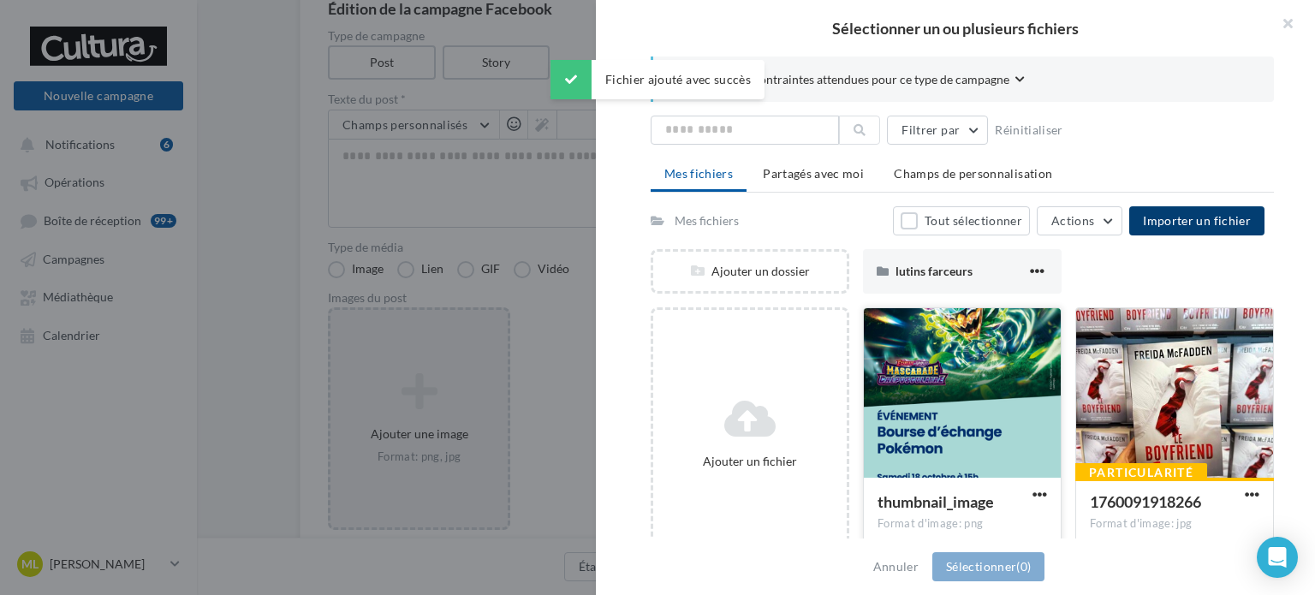 This screenshot has height=595, width=1315. I want to click on span: Partagés avec moi, so click(813, 173).